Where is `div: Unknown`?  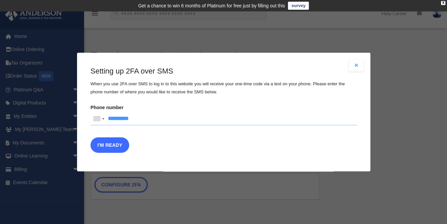 div: Unknown is located at coordinates (98, 119).